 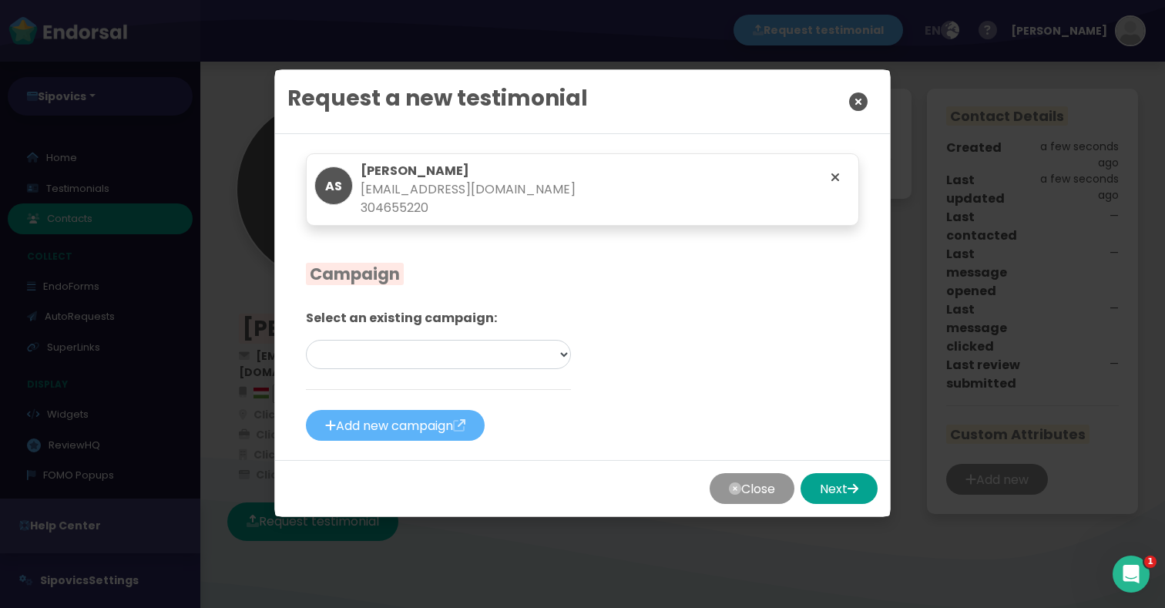 What do you see at coordinates (395, 425) in the screenshot?
I see `button: Add new campaign` at bounding box center [395, 425].